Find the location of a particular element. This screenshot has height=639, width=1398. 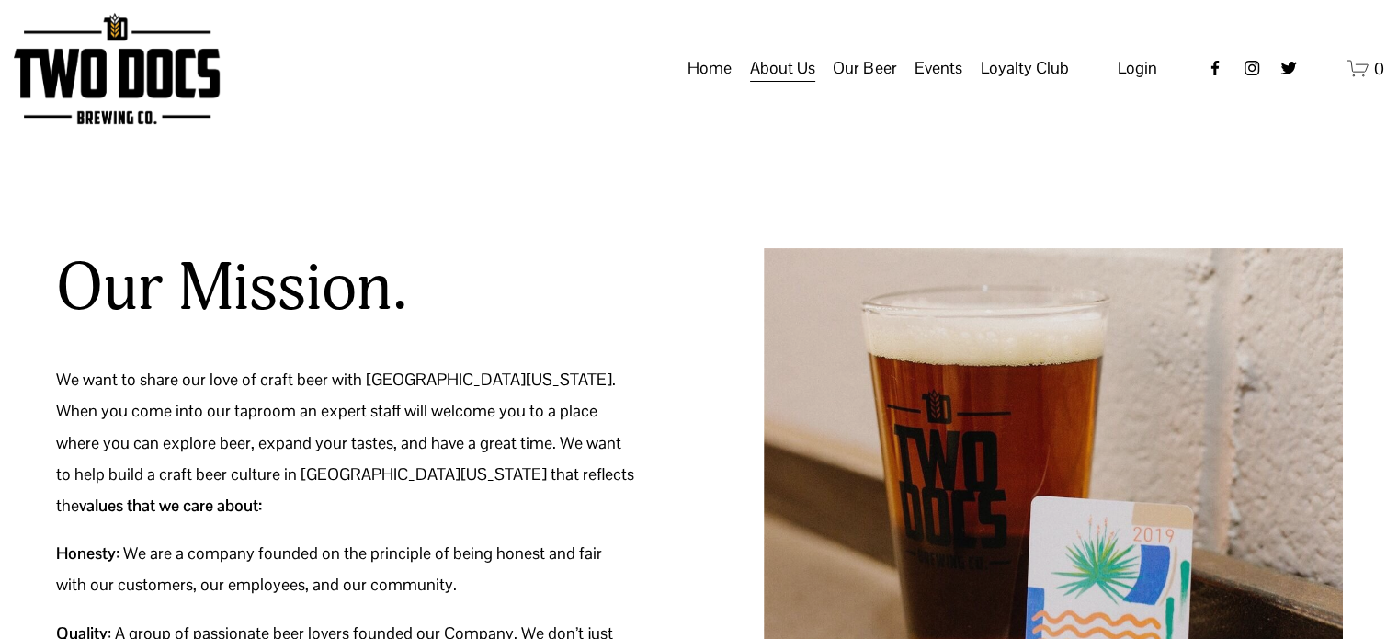

span: Login is located at coordinates (1137, 67).